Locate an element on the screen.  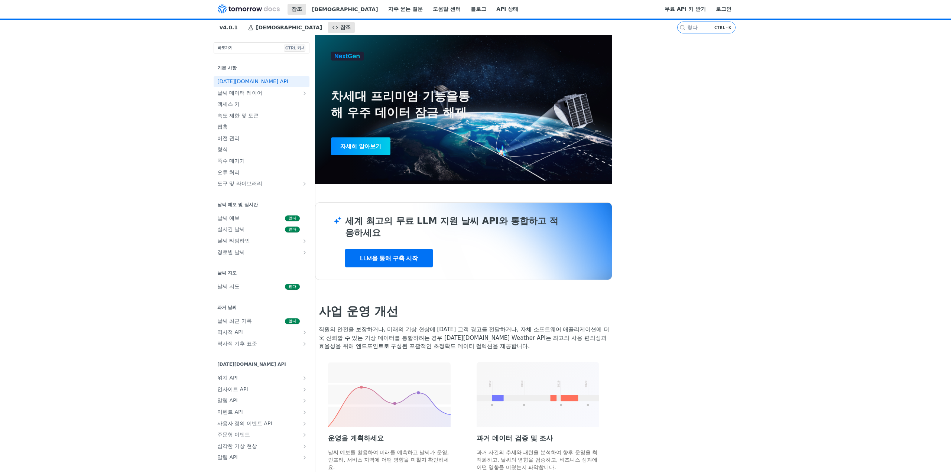
font: 과거 데이터 검증 및 조사 is located at coordinates (515, 438).